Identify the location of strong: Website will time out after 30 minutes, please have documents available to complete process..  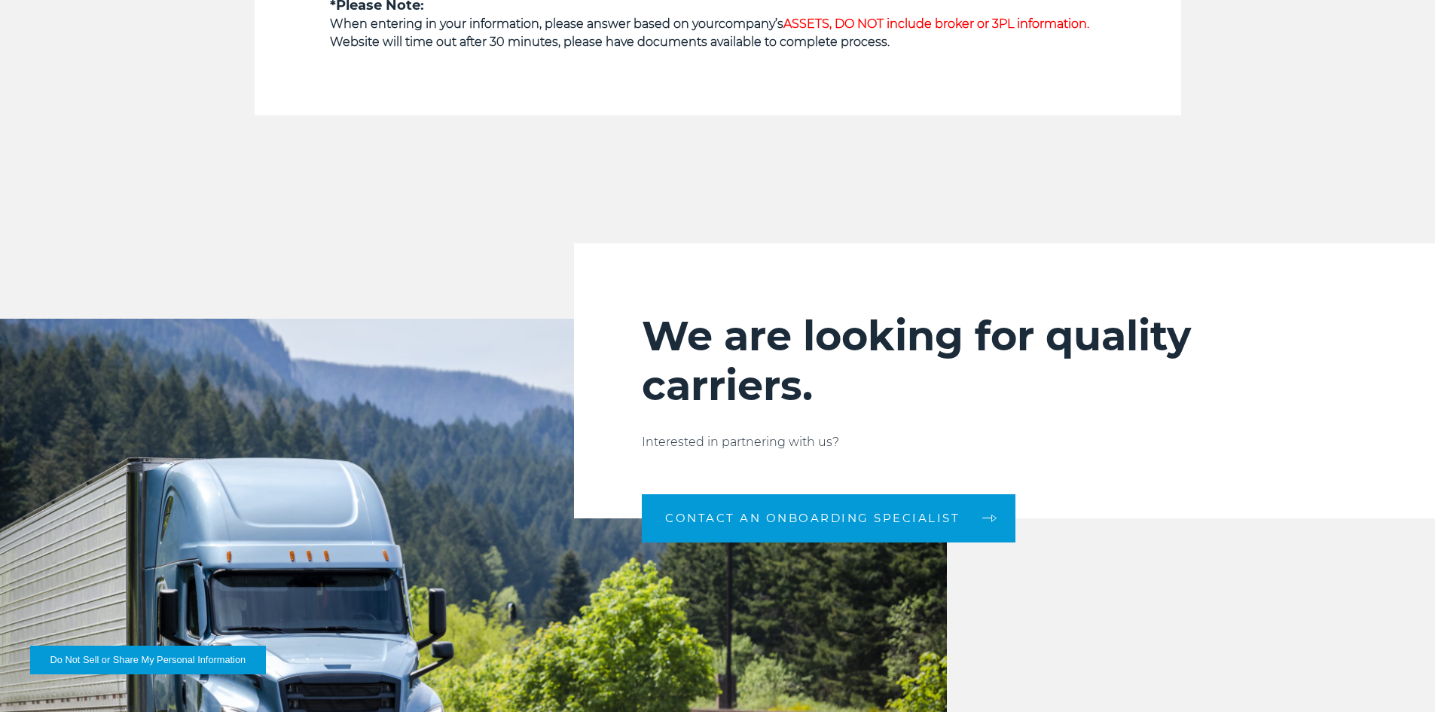
(610, 41).